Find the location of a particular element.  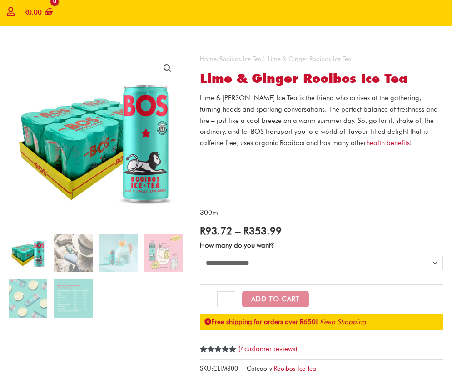

bdi: 0.00 is located at coordinates (33, 12).